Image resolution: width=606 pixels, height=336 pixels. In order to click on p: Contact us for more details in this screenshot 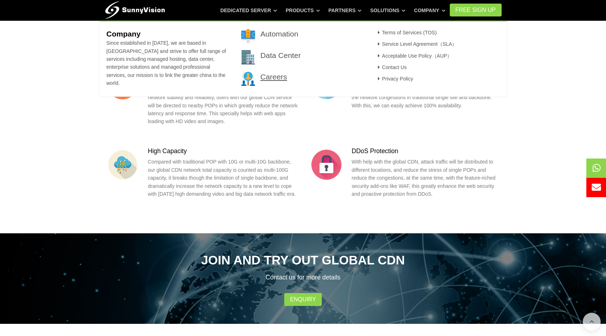, I will do `click(303, 277)`.